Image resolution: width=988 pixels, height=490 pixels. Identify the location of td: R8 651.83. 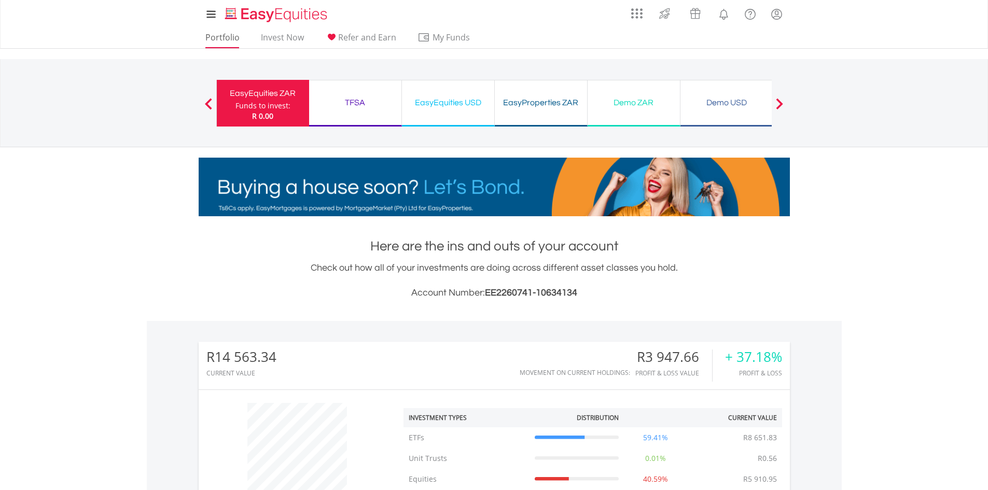
(760, 438).